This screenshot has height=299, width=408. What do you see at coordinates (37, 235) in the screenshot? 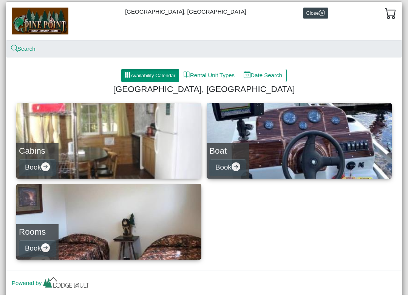
I see `h4: Rooms` at bounding box center [37, 235].